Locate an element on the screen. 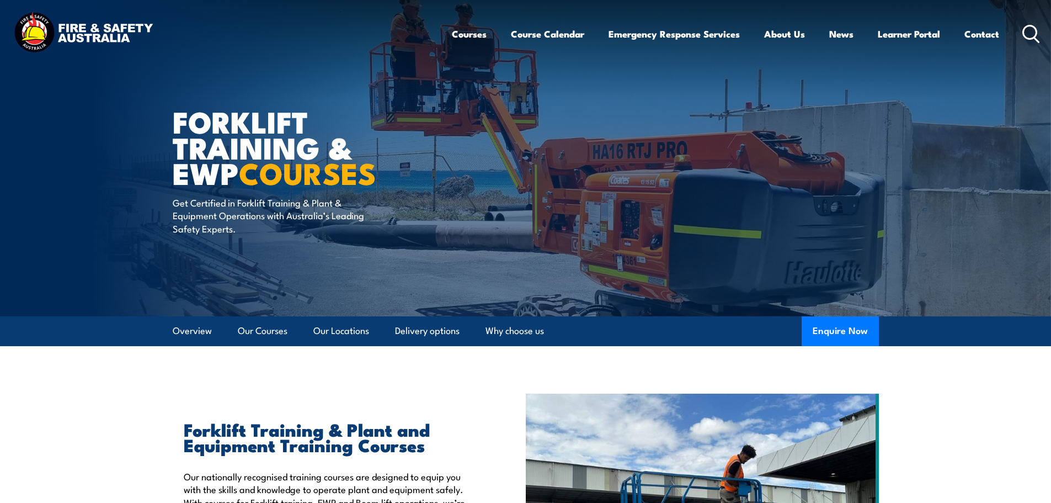  h2: Forklift Training & Plant and Equipment Training Courses is located at coordinates (329, 437).